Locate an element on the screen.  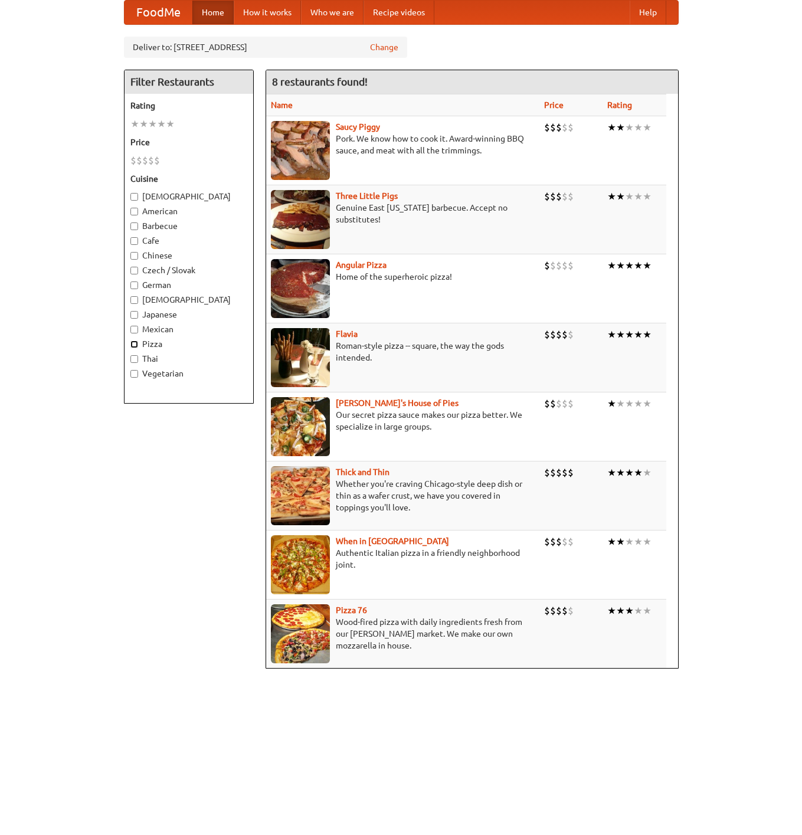
input: Chinese is located at coordinates (134, 255).